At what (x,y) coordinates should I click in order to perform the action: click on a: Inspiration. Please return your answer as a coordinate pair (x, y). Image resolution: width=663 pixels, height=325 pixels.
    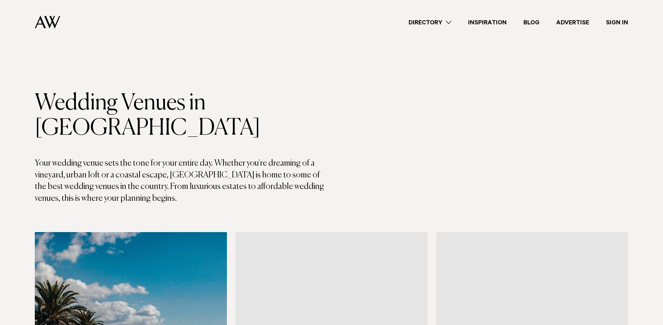
    Looking at the image, I should click on (487, 22).